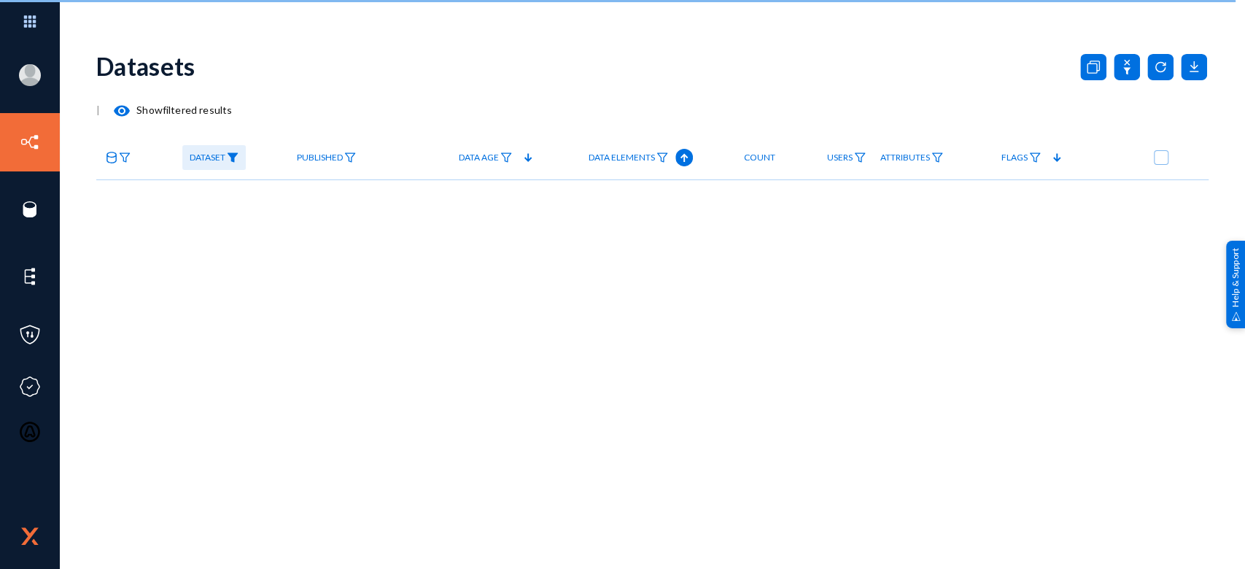 The height and width of the screenshot is (569, 1245). Describe the element at coordinates (326, 157) in the screenshot. I see `a: Published` at that location.